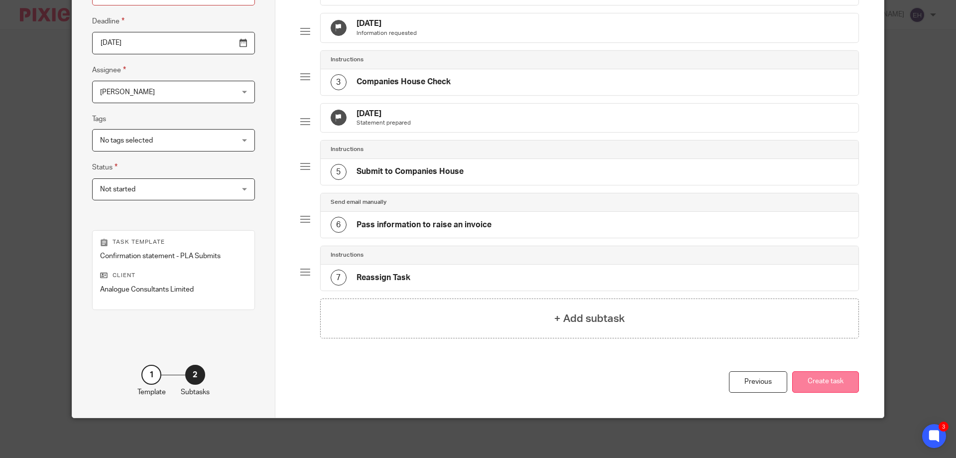 Image resolution: width=956 pixels, height=458 pixels. I want to click on label: Deadline, so click(108, 21).